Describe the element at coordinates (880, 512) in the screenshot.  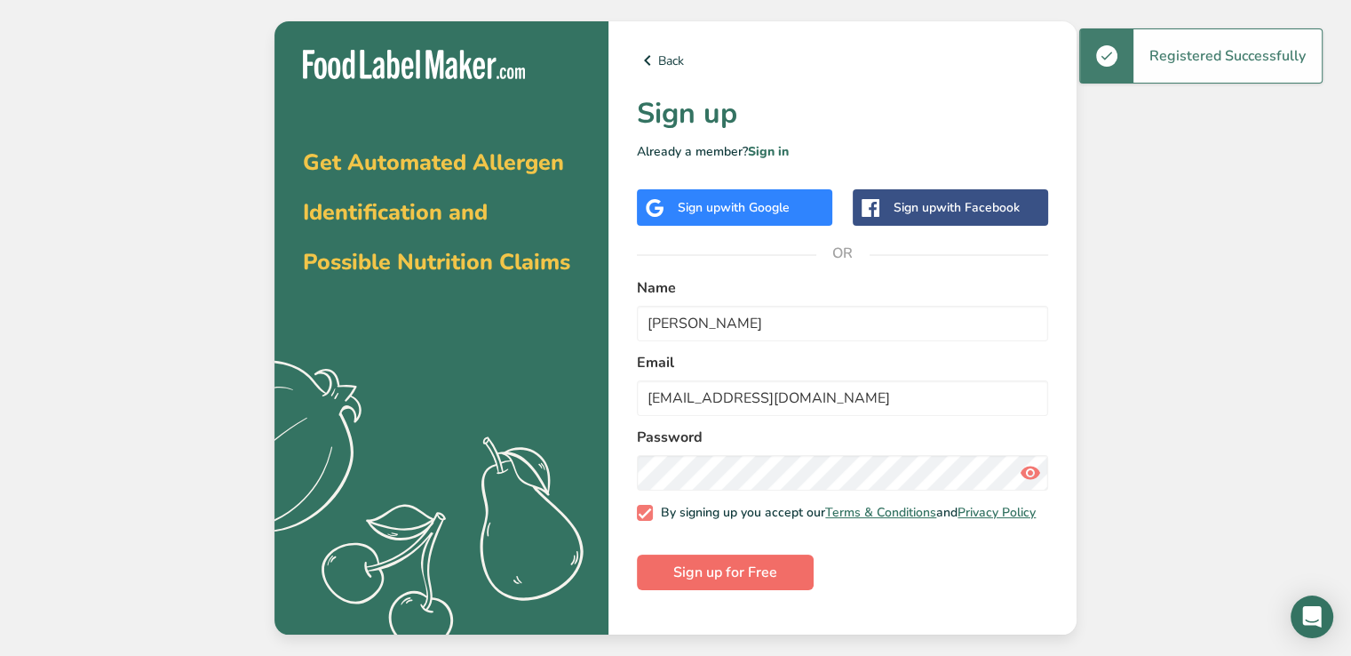
I see `a: Terms & Conditions` at that location.